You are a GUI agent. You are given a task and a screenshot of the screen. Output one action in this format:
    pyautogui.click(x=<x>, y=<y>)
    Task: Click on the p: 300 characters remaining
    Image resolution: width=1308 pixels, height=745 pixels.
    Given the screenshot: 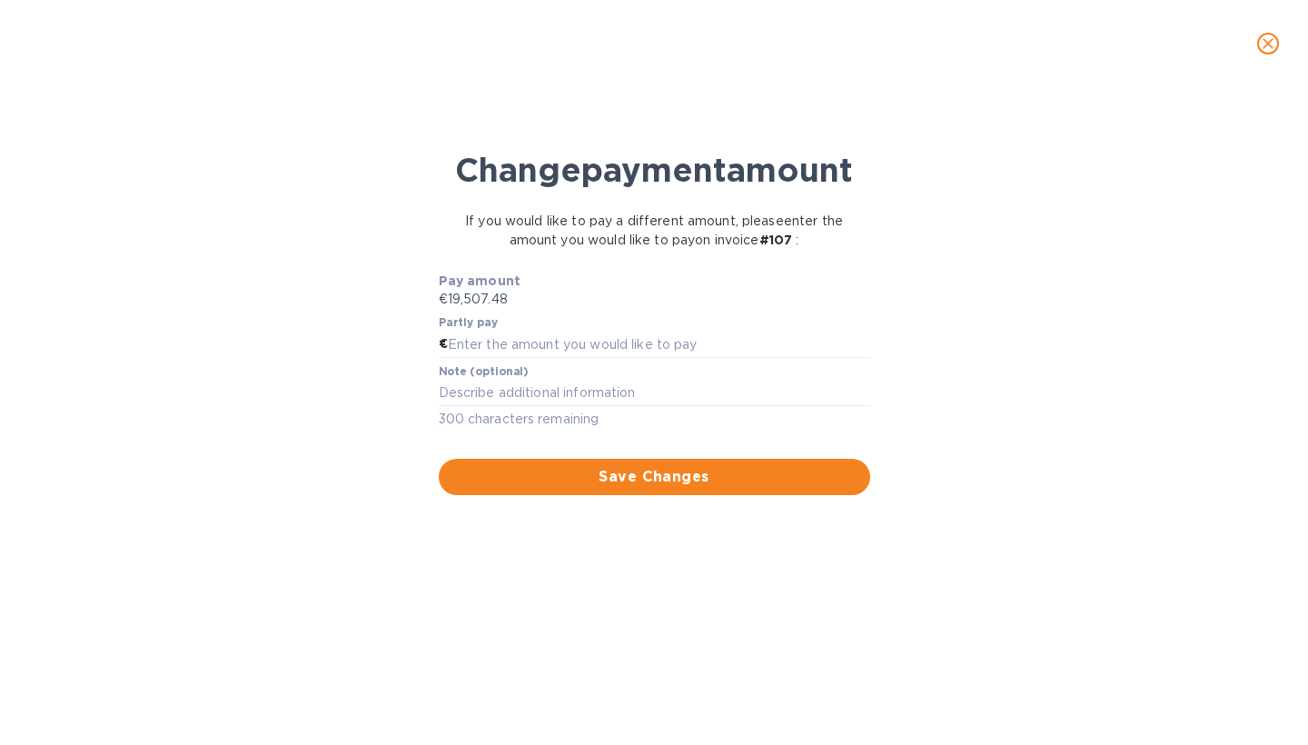 What is the action you would take?
    pyautogui.click(x=654, y=419)
    